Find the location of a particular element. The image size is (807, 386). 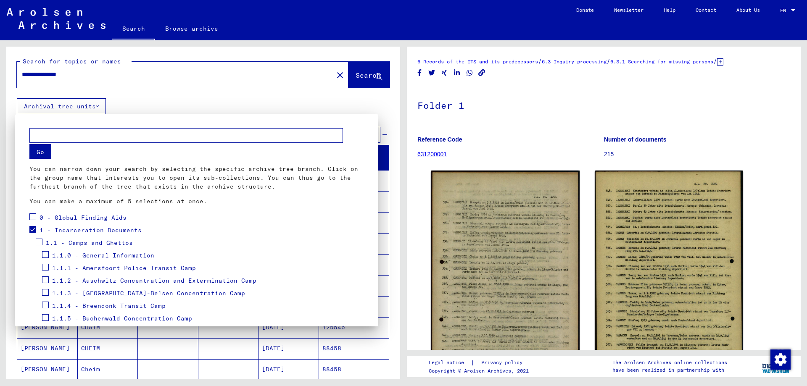

p: You can narrow down your search by selecting the specific archive tree branch. Click on the group... is located at coordinates (197, 178).